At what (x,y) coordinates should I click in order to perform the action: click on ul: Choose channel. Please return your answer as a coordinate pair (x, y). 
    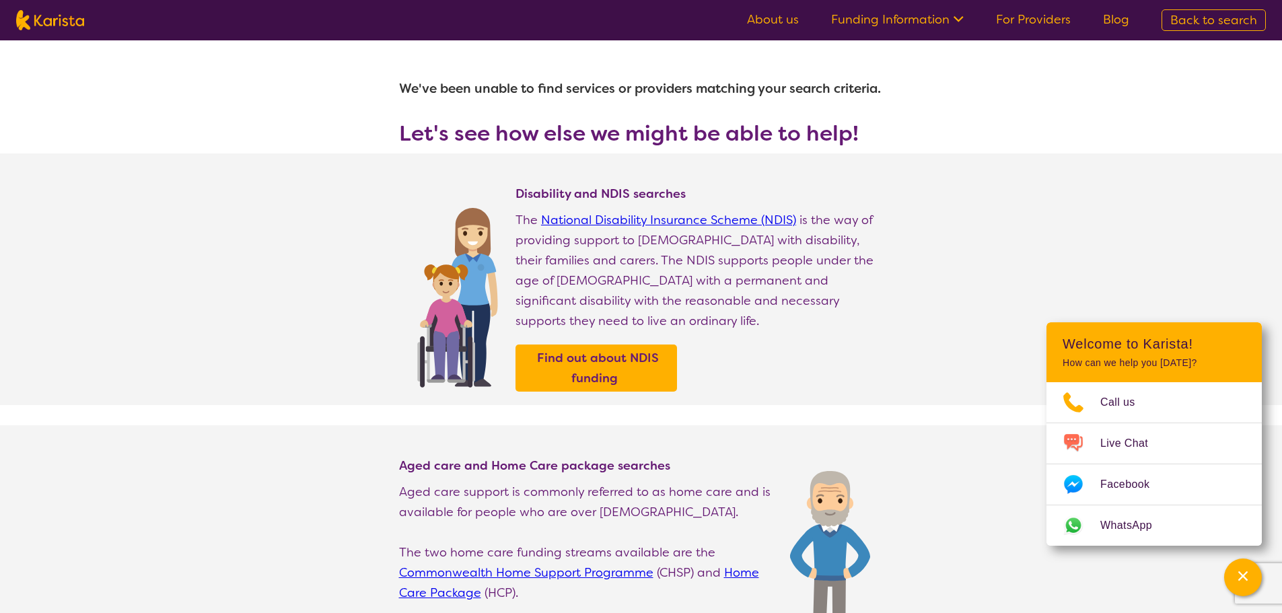
    Looking at the image, I should click on (1154, 464).